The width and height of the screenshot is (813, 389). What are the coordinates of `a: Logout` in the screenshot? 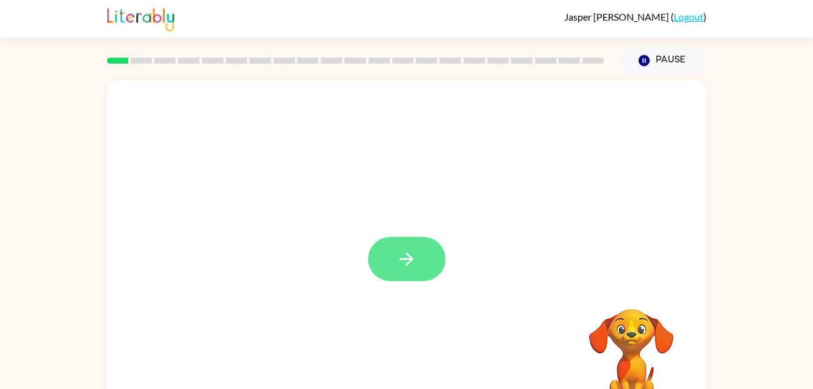 It's located at (688, 16).